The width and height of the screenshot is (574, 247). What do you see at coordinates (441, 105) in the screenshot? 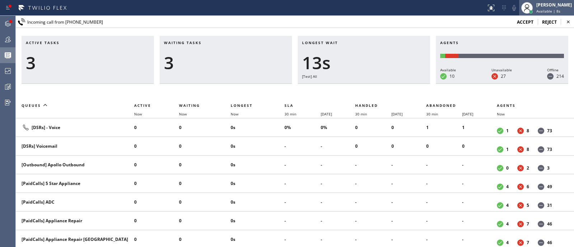
I see `span: Abandoned` at bounding box center [441, 105].